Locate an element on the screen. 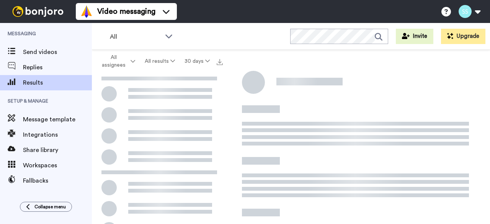  button: Collapse menu is located at coordinates (46, 207).